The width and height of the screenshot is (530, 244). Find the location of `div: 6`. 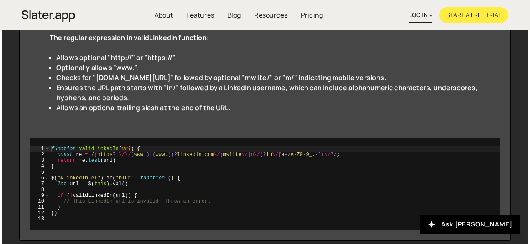

div: 6 is located at coordinates (40, 178).